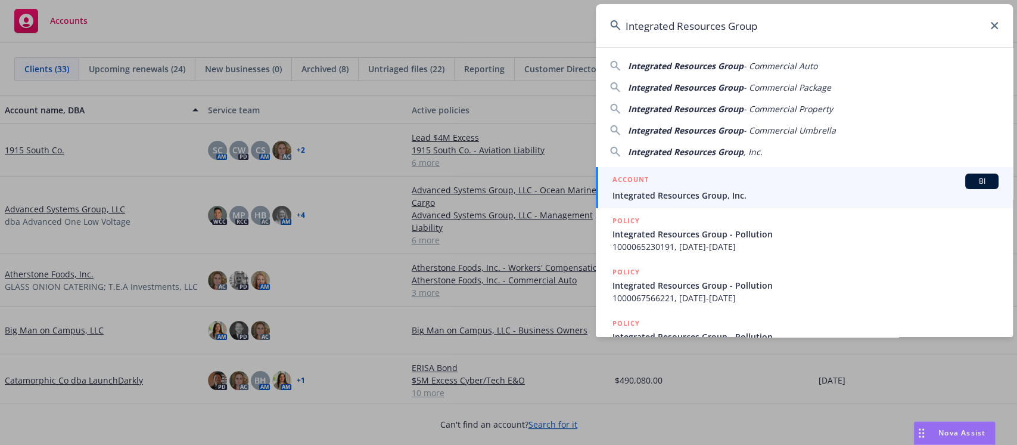  Describe the element at coordinates (955, 433) in the screenshot. I see `button: Nova Assist` at that location.